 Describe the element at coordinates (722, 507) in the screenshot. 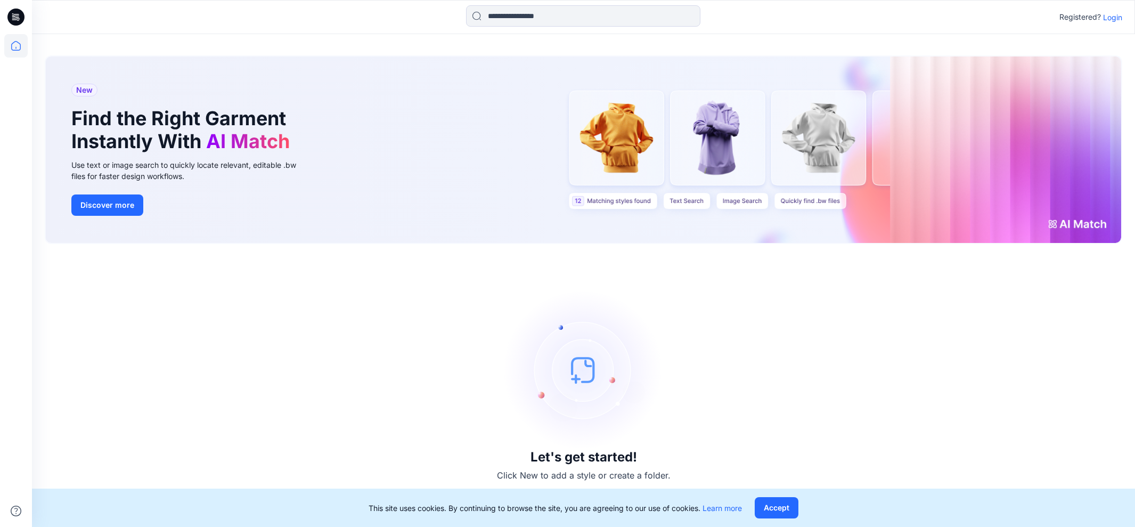

I see `a: Learn more` at that location.